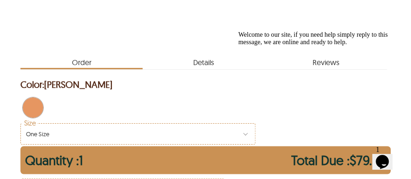  I want to click on label: Size, so click(30, 123).